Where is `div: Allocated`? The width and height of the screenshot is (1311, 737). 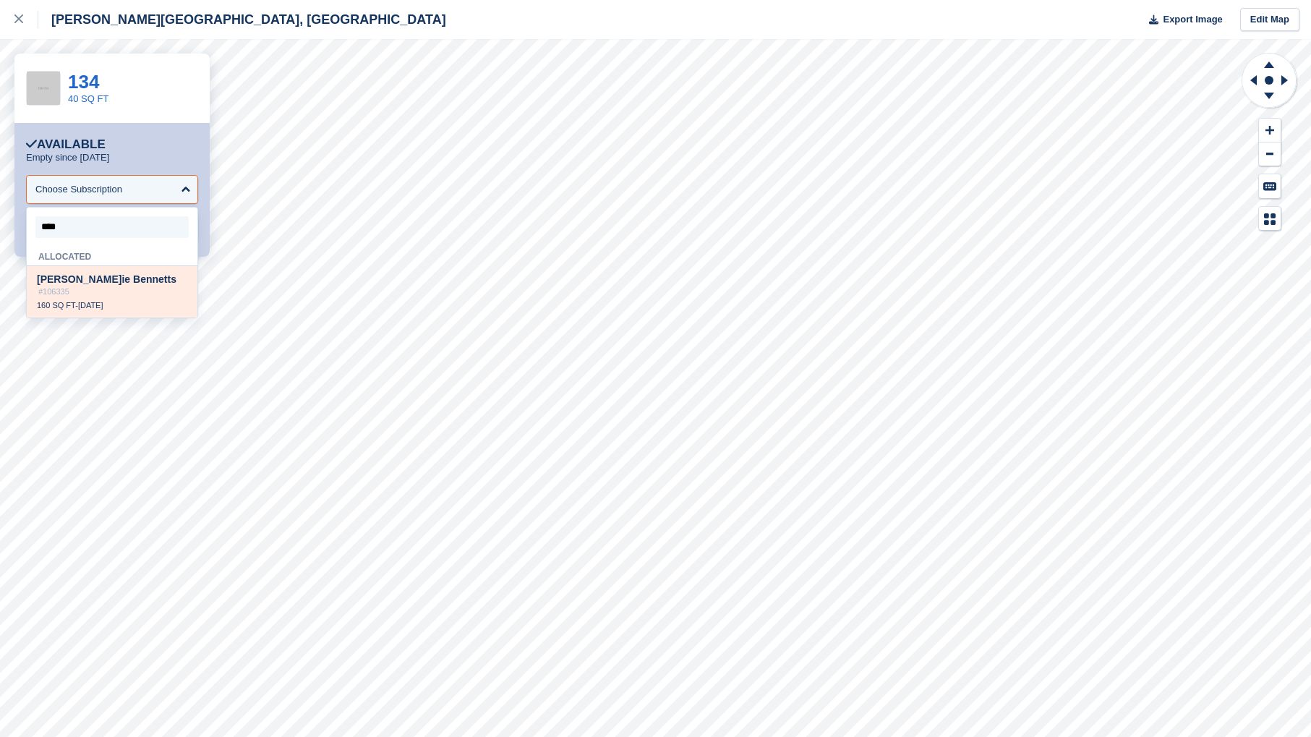
div: Allocated is located at coordinates (112, 255).